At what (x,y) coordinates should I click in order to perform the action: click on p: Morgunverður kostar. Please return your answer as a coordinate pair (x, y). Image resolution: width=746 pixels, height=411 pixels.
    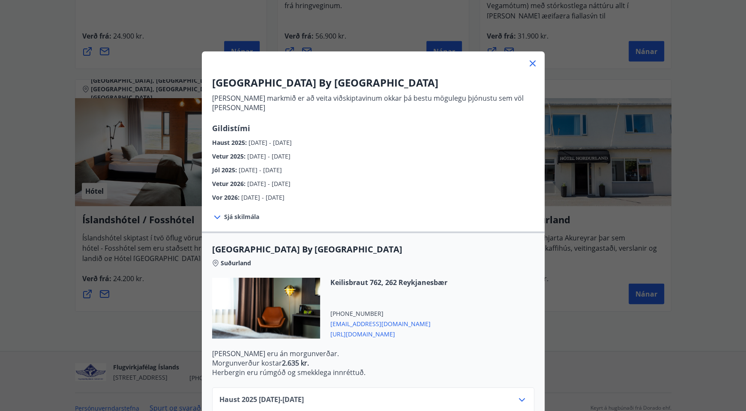
    Looking at the image, I should click on (373, 363).